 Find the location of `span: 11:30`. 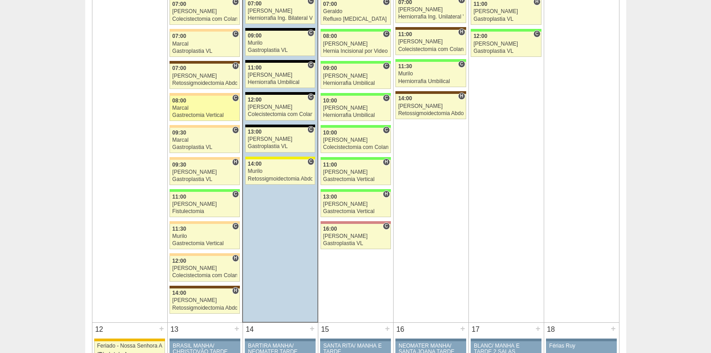

span: 11:30 is located at coordinates (179, 229).